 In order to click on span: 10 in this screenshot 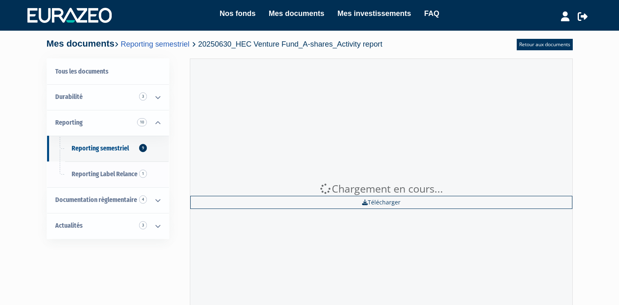, I will do `click(142, 122)`.